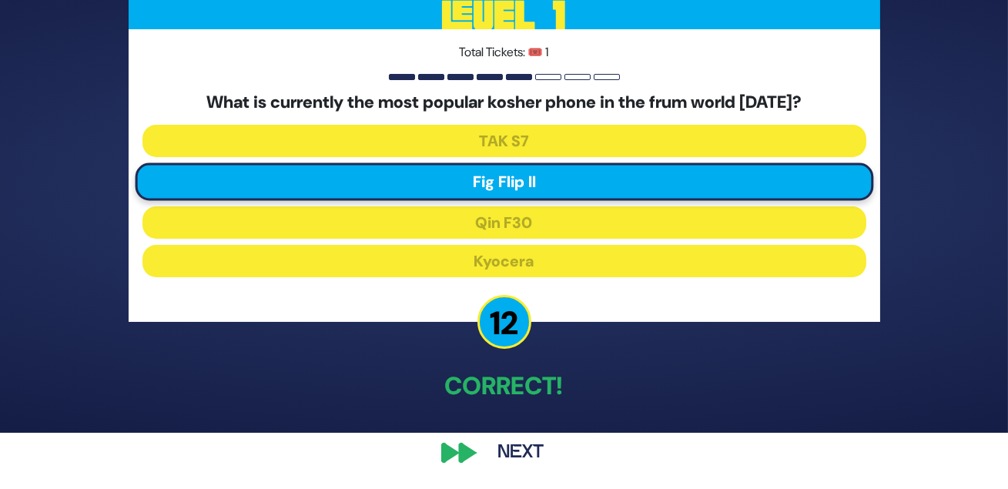 This screenshot has width=1008, height=489. Describe the element at coordinates (521, 453) in the screenshot. I see `button: Next` at that location.